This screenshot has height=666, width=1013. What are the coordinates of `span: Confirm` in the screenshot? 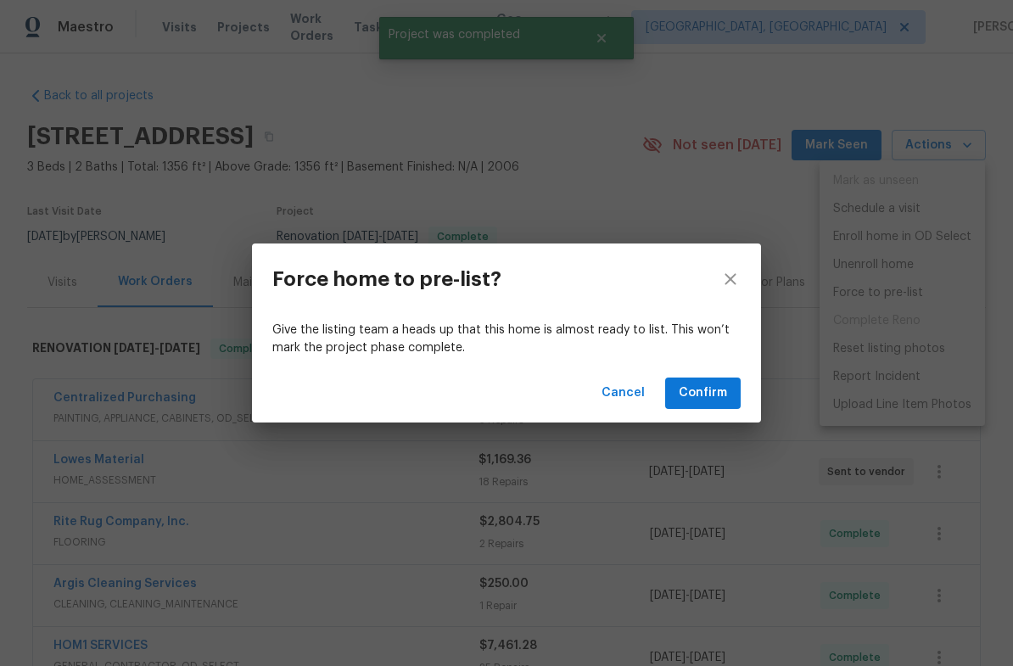 It's located at (702, 393).